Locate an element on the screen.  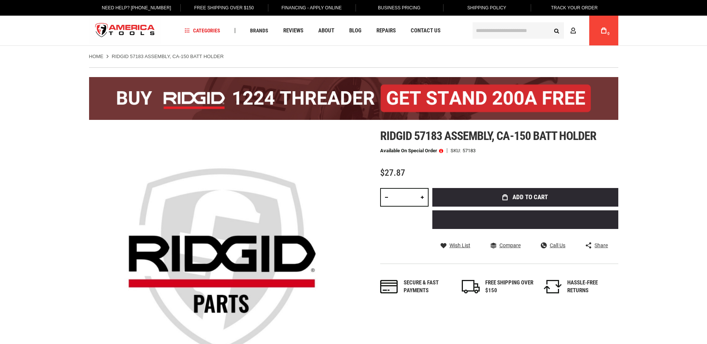
a: Compare is located at coordinates (505, 246).